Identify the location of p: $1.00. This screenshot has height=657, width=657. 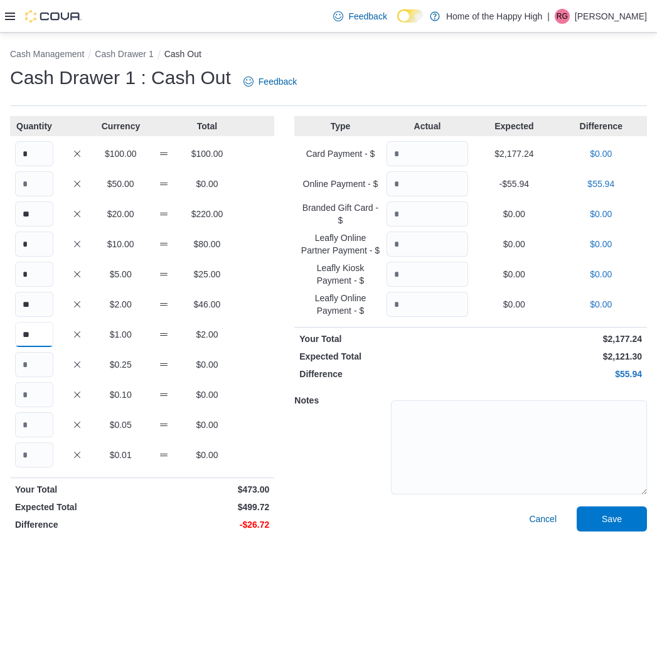
(121, 335).